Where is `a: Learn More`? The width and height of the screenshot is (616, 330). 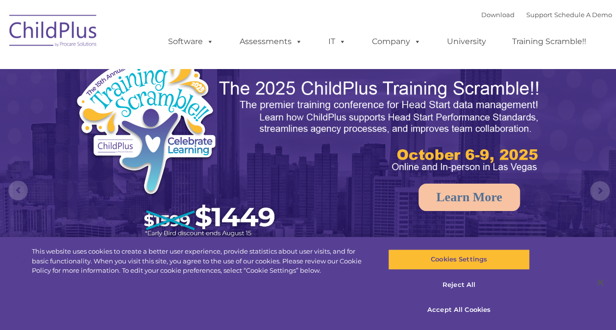 a: Learn More is located at coordinates (469, 197).